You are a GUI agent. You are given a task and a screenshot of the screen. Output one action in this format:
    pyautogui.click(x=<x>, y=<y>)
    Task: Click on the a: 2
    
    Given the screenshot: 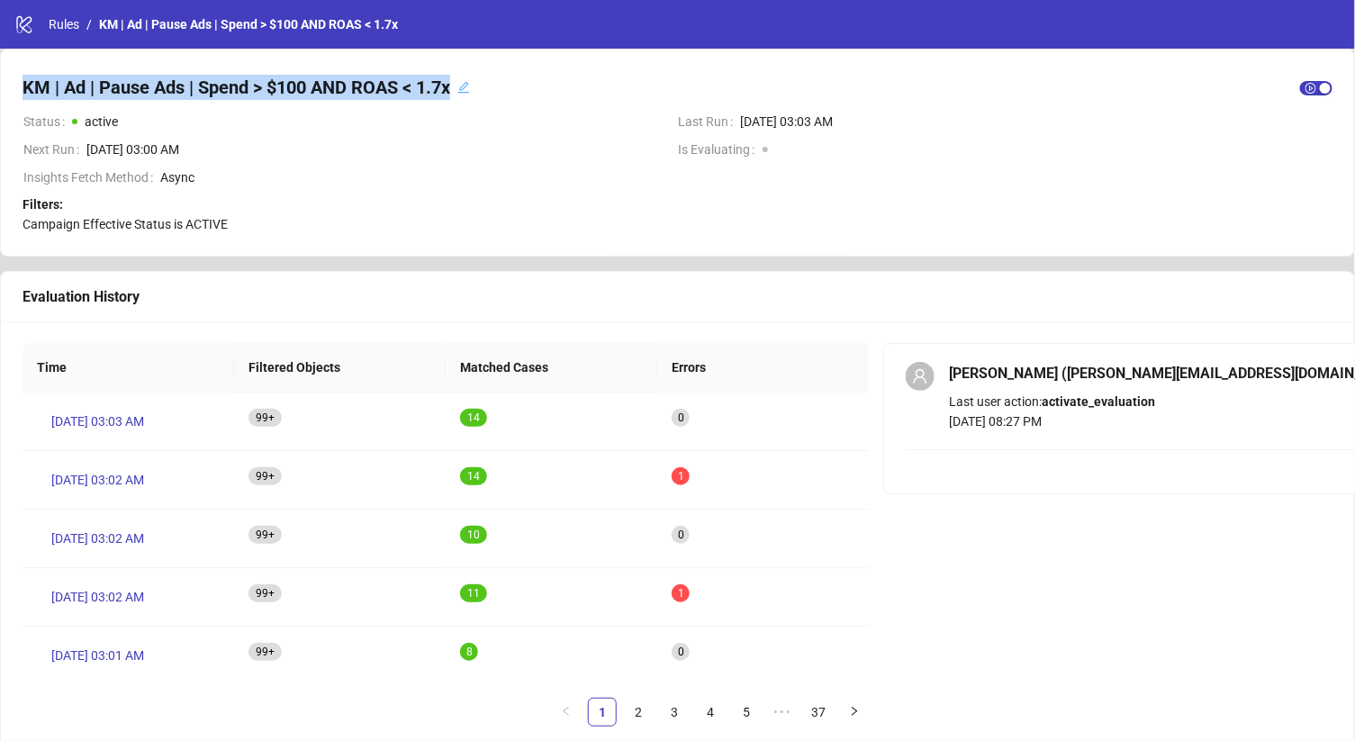 What is the action you would take?
    pyautogui.click(x=638, y=712)
    